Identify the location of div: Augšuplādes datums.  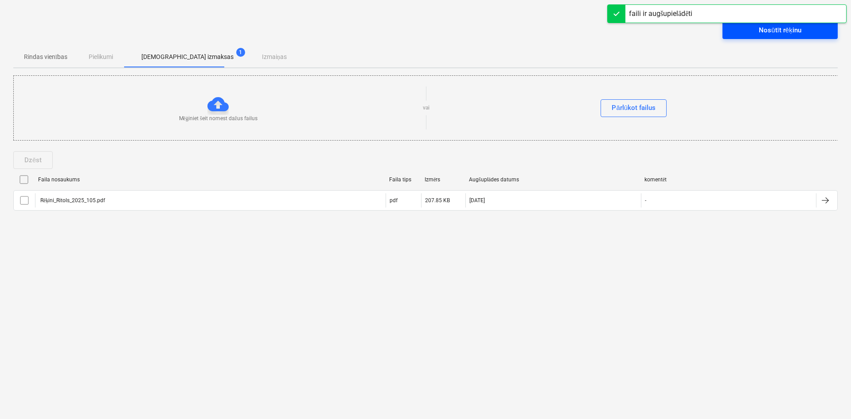
(553, 180).